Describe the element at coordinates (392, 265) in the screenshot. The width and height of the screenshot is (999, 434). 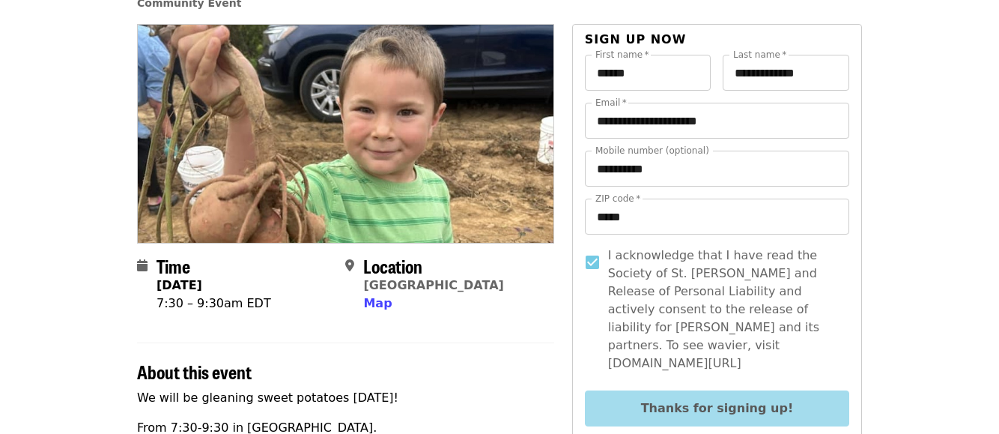
I see `span: Location` at that location.